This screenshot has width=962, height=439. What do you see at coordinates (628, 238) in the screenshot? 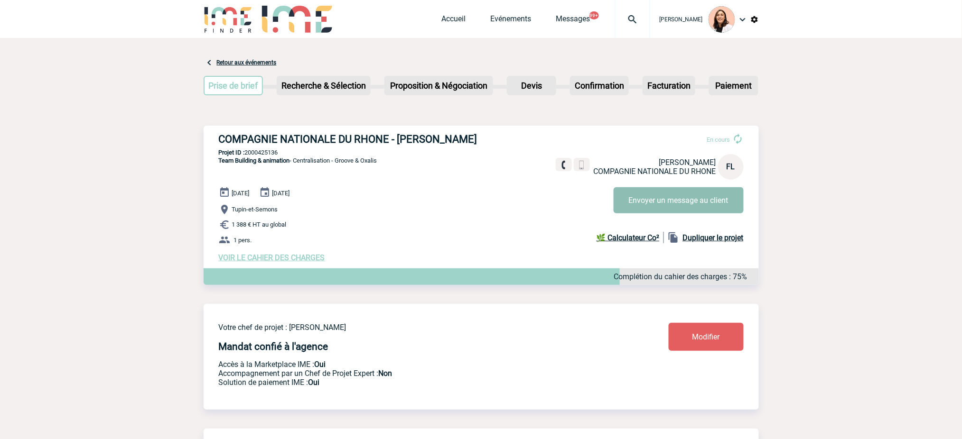
I see `b: 🌿 Calculateur Co²` at bounding box center [628, 238].